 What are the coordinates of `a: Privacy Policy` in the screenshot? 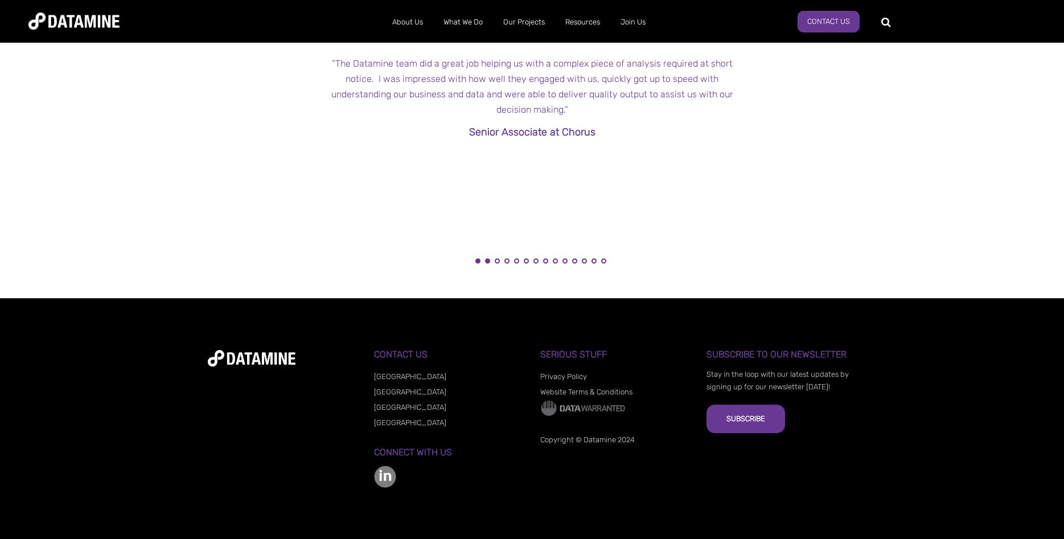 It's located at (564, 376).